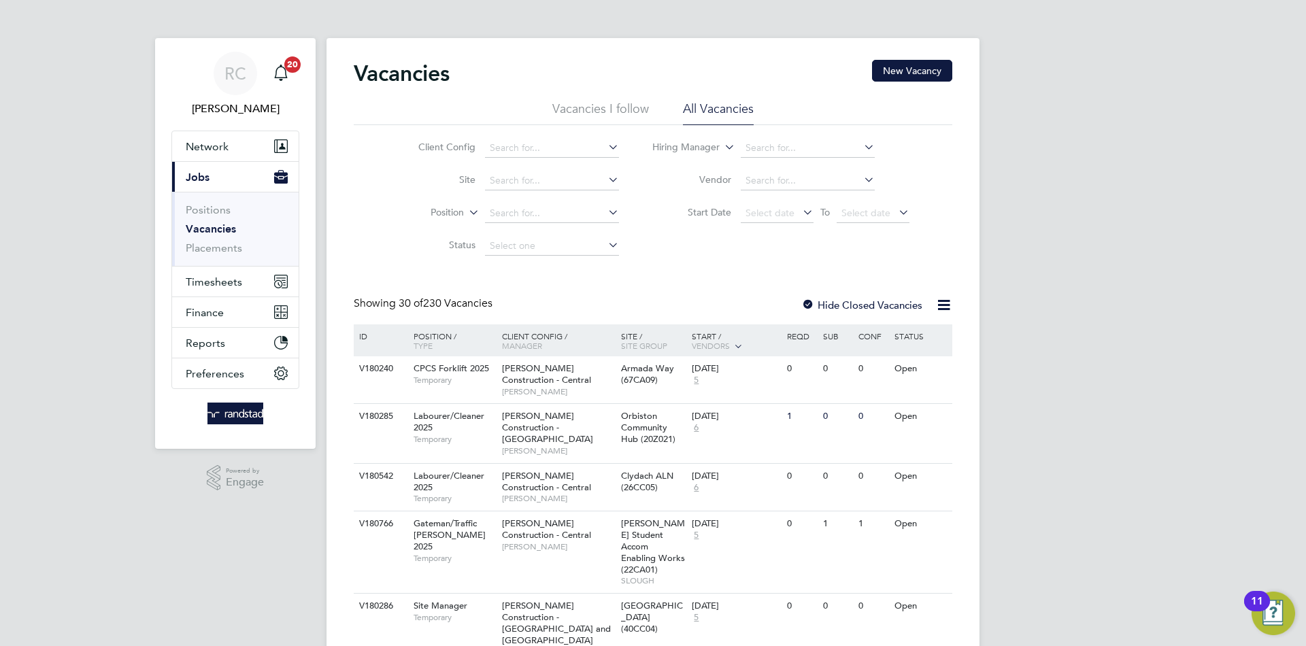  I want to click on div: Site /, so click(653, 341).